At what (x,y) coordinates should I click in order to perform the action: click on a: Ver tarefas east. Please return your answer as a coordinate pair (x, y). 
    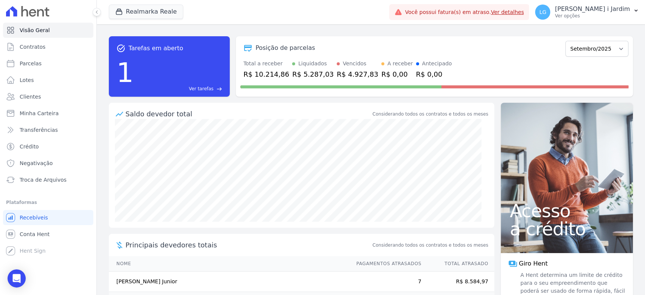
    Looking at the image, I should click on (179, 89).